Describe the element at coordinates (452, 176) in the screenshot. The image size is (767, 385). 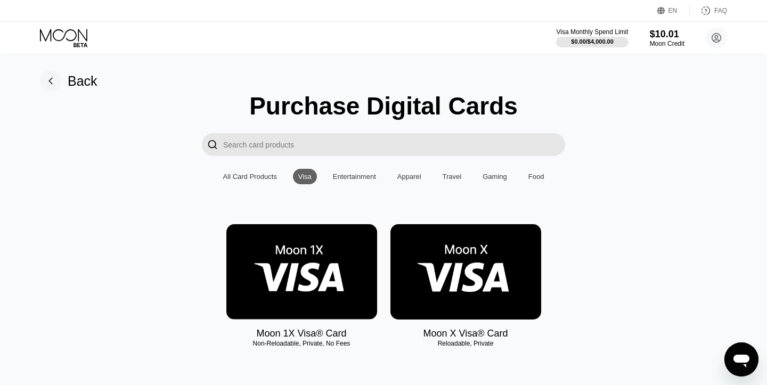
I see `div: Travel` at that location.